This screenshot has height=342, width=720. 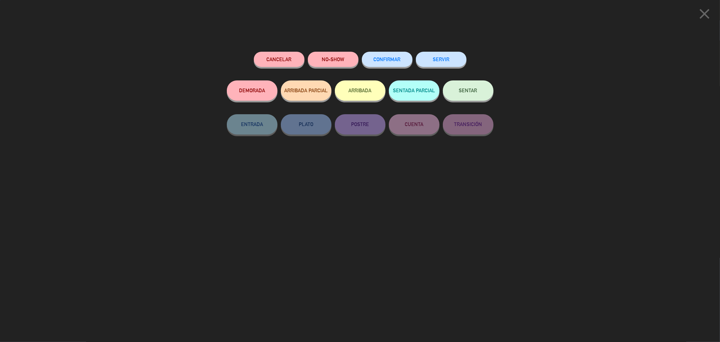 What do you see at coordinates (279, 59) in the screenshot?
I see `button: Cancelar` at bounding box center [279, 59].